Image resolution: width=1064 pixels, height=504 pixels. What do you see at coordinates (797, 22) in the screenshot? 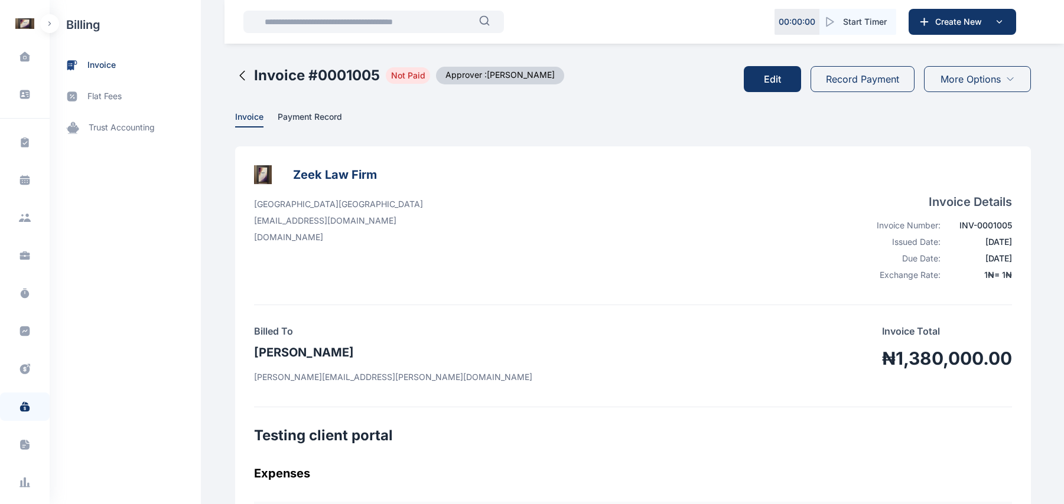
I see `p: 00 : 00 : 00` at bounding box center [797, 22].